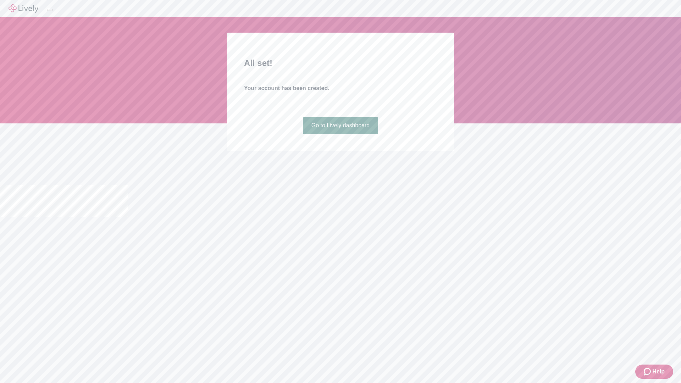 The width and height of the screenshot is (681, 383). Describe the element at coordinates (654, 372) in the screenshot. I see `button: Zendesk support iconHelp` at that location.